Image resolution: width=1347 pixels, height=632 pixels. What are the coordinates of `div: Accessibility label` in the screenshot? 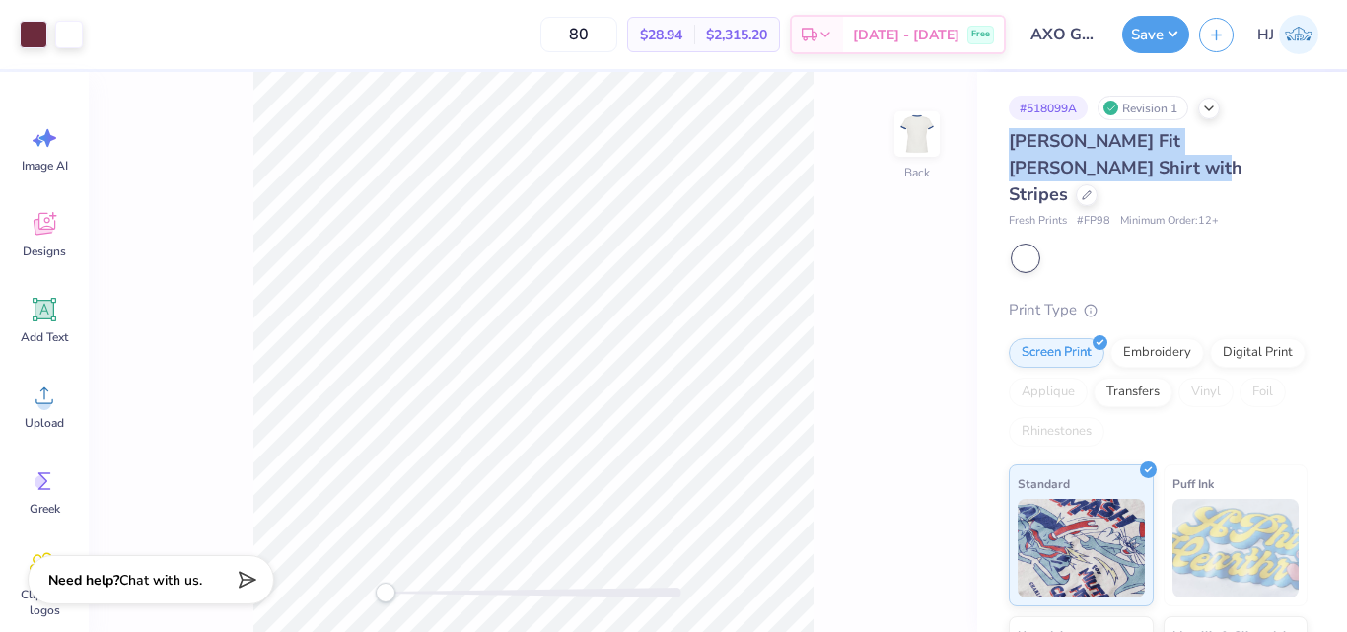 It's located at (386, 593).